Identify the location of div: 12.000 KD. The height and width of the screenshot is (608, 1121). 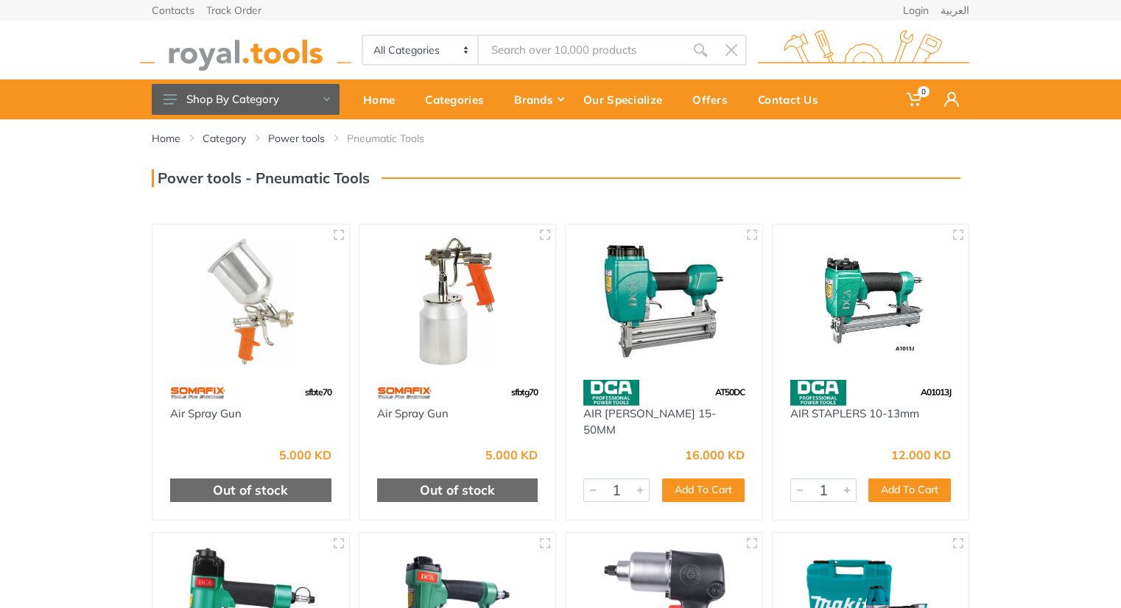
(921, 455).